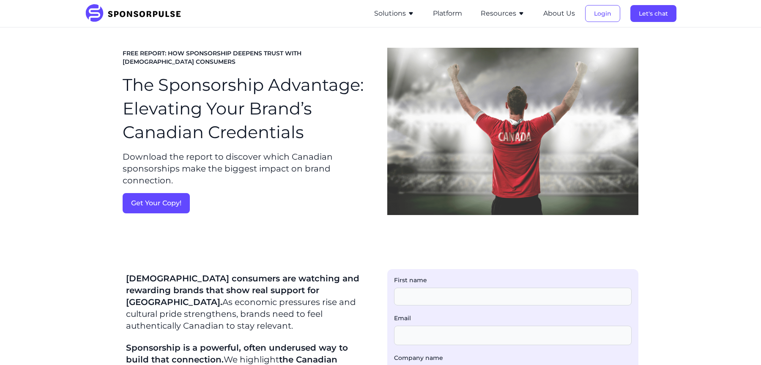  I want to click on button: Solutions, so click(394, 14).